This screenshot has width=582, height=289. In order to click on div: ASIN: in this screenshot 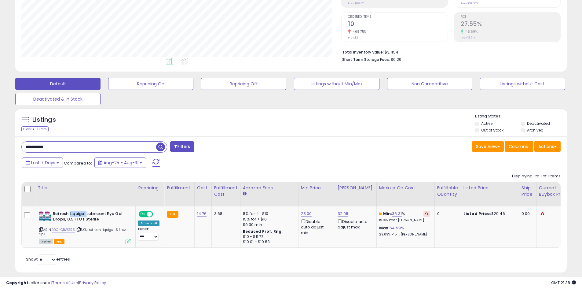, I will do `click(85, 227)`.